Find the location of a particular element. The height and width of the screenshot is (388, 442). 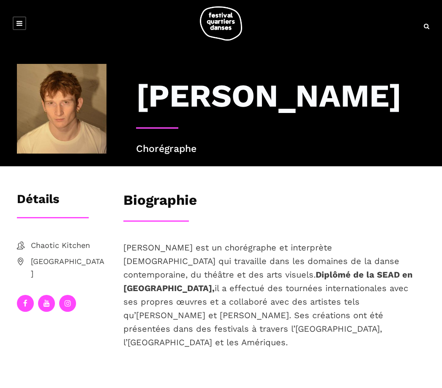

p: Chorégraphe is located at coordinates (281, 149).